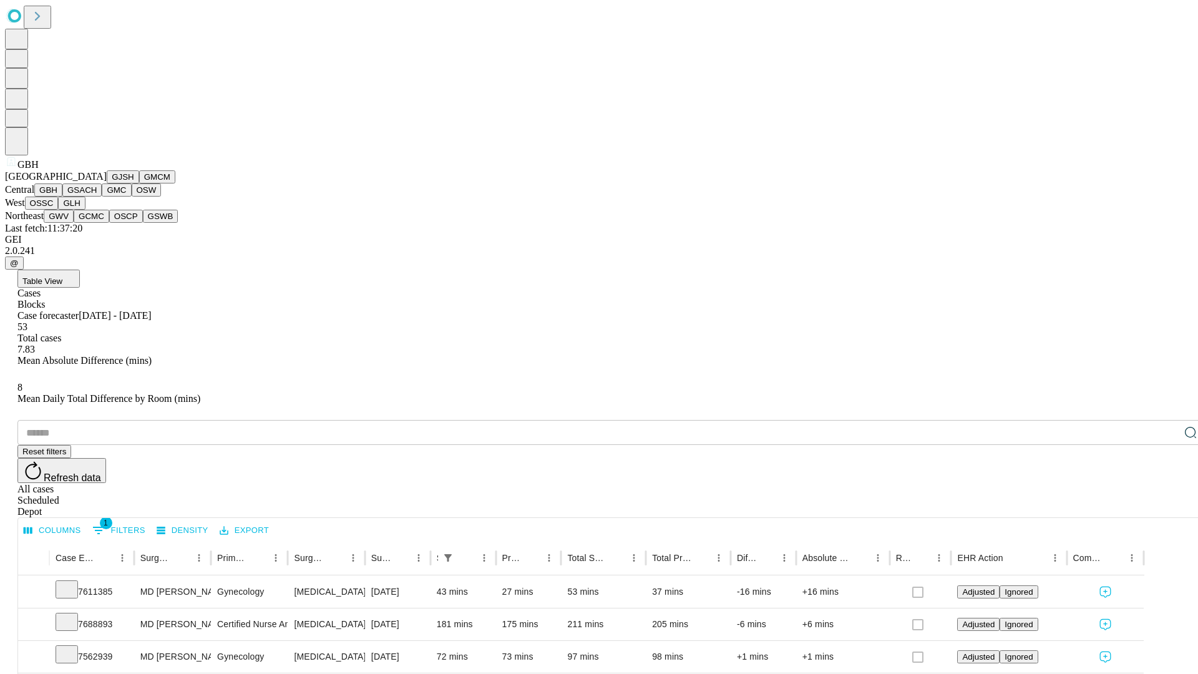 The image size is (1198, 674). Describe the element at coordinates (84, 360) in the screenshot. I see `span: Mean Absolute Difference (mins)` at that location.